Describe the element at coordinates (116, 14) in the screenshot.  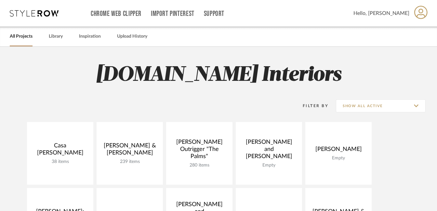
I see `a: Chrome Web Clipper` at that location.